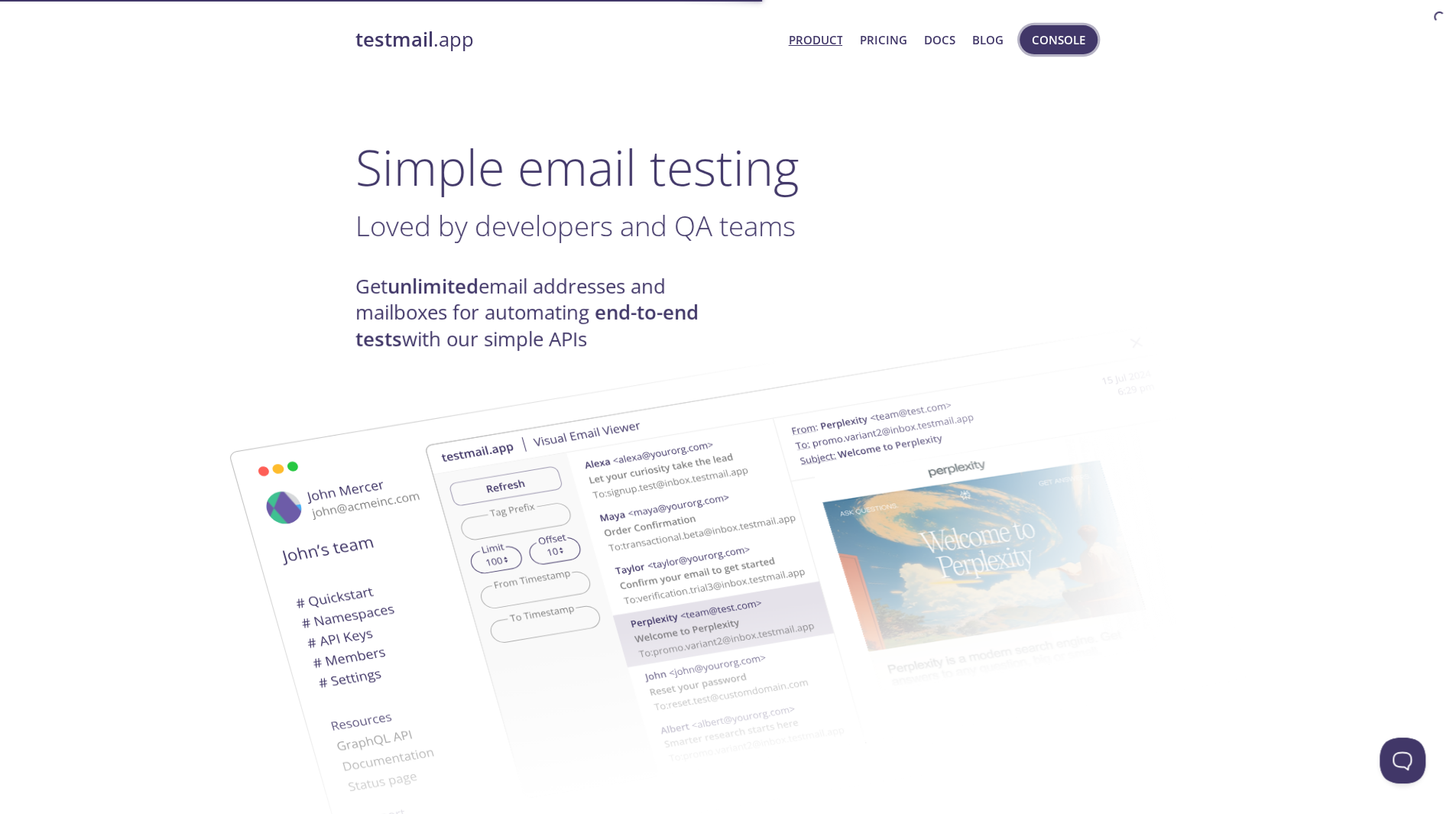  Describe the element at coordinates (526, 324) in the screenshot. I see `strong: end-to-end tests` at that location.